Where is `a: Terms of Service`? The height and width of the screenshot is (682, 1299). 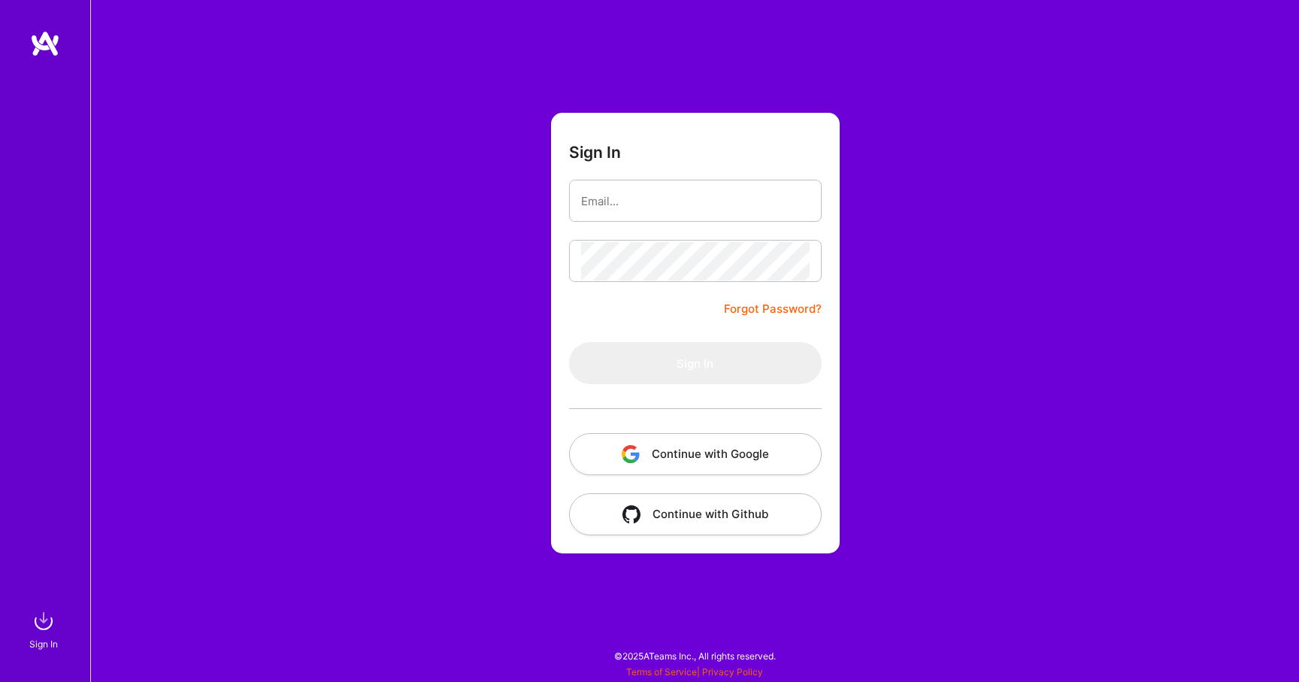
a: Terms of Service is located at coordinates (662, 672).